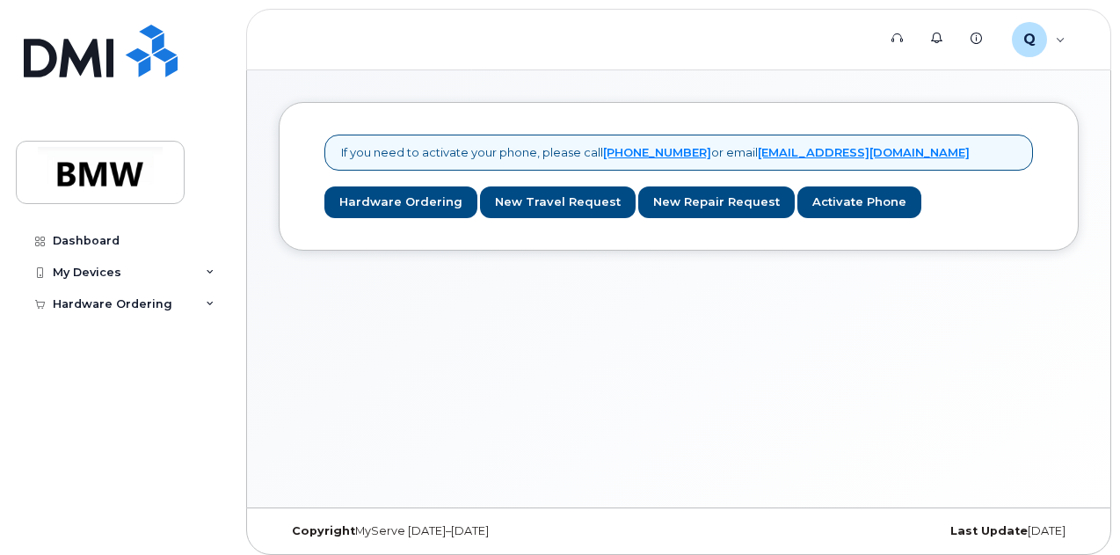 This screenshot has height=555, width=1120. I want to click on strong: Copyright, so click(324, 530).